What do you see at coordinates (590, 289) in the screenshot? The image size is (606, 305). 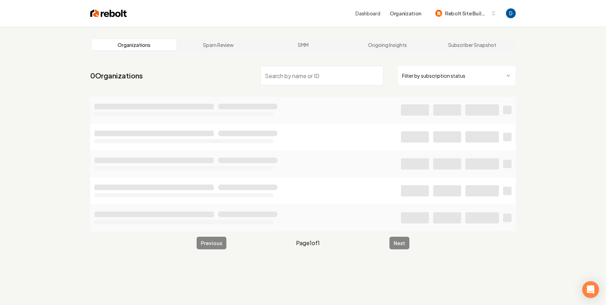 I see `div: Open Intercom Messenger` at bounding box center [590, 289].